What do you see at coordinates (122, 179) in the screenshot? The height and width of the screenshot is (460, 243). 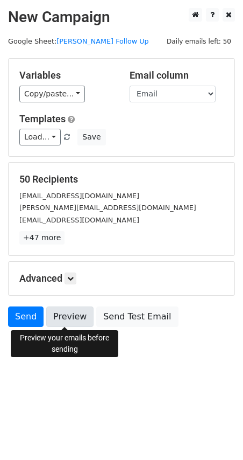 I see `h5: 50 Recipients` at bounding box center [122, 179].